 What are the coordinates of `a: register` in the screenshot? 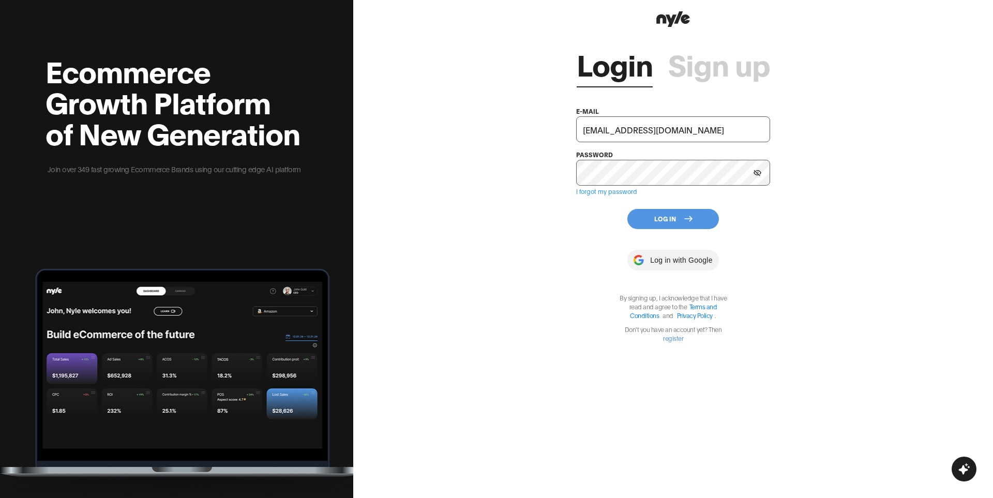 It's located at (673, 338).